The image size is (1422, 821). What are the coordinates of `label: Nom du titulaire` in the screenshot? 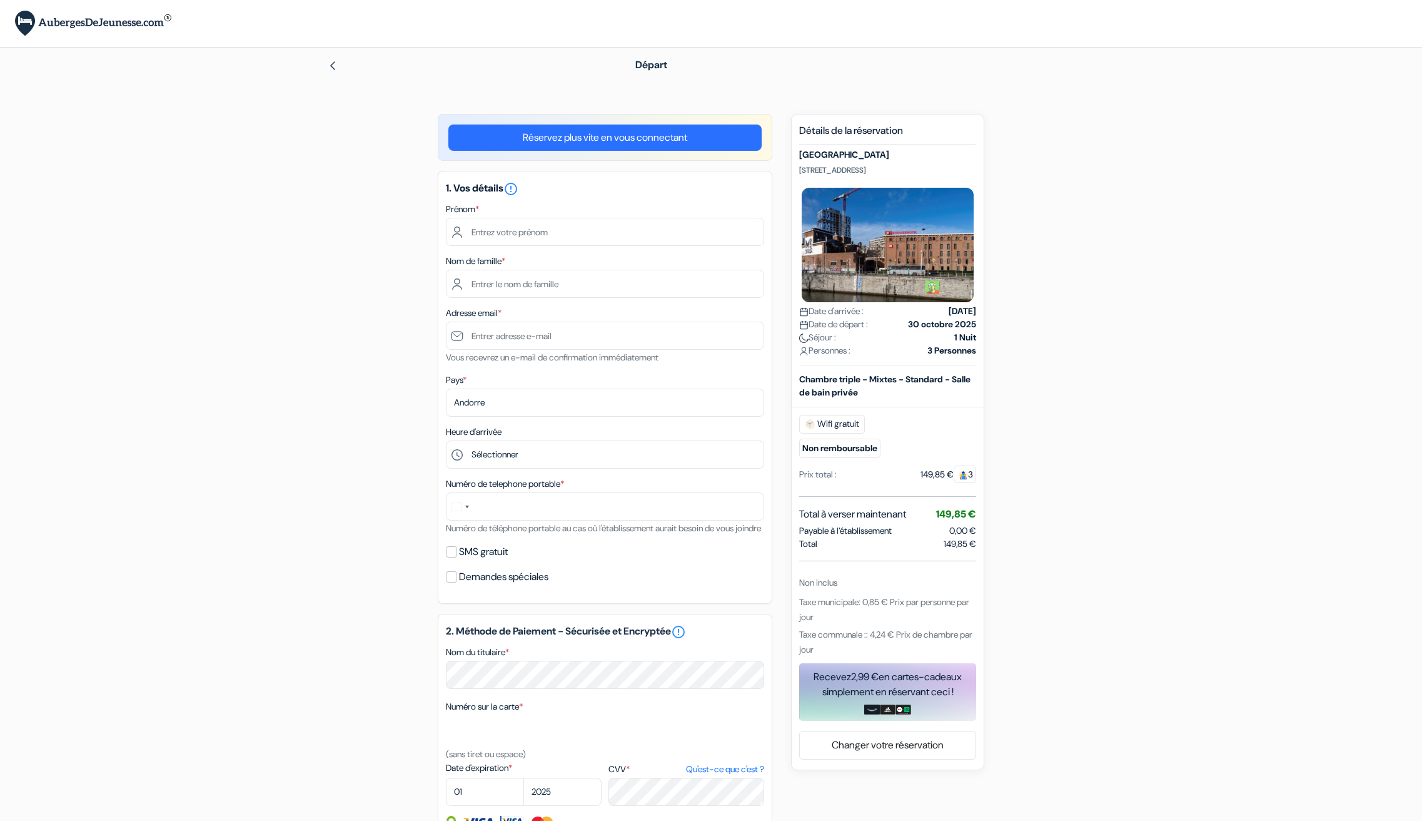 It's located at (477, 652).